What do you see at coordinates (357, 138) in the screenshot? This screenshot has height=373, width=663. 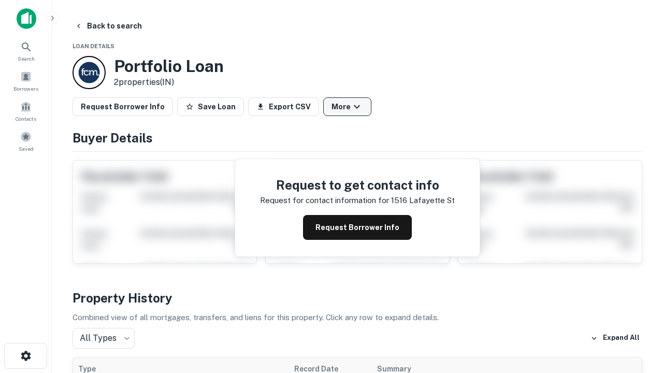 I see `h4: Buyer Details` at bounding box center [357, 138].